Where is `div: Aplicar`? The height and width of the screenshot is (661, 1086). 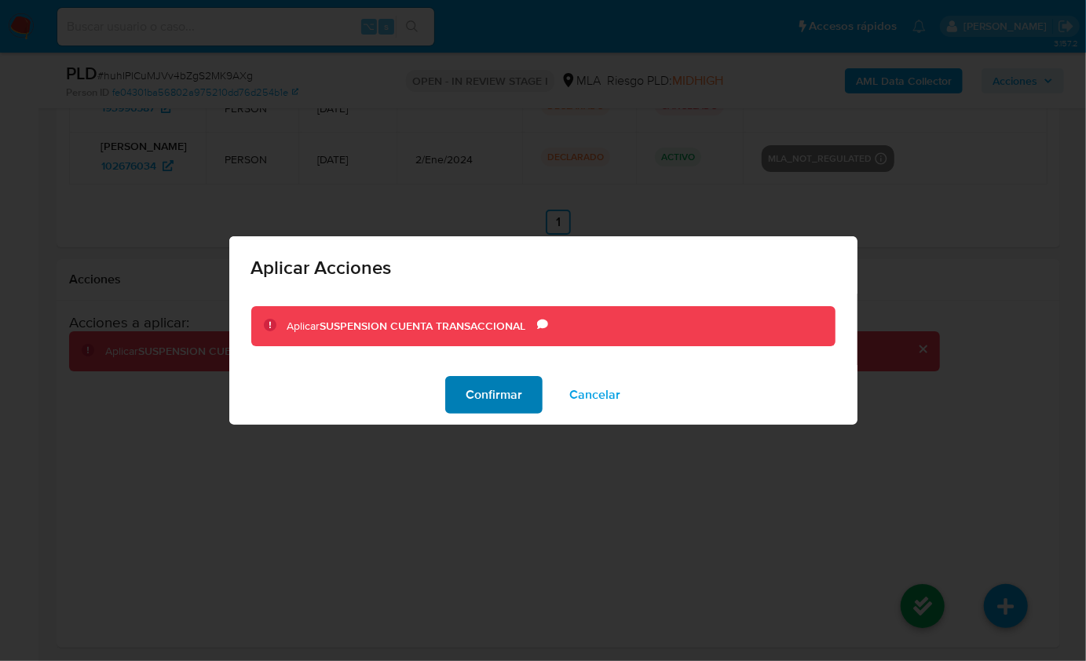 div: Aplicar is located at coordinates (411, 327).